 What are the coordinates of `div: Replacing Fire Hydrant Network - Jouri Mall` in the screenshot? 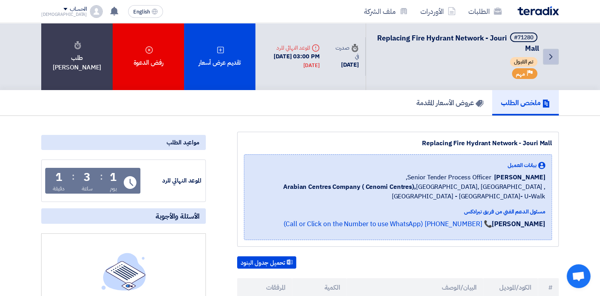 It's located at (398, 143).